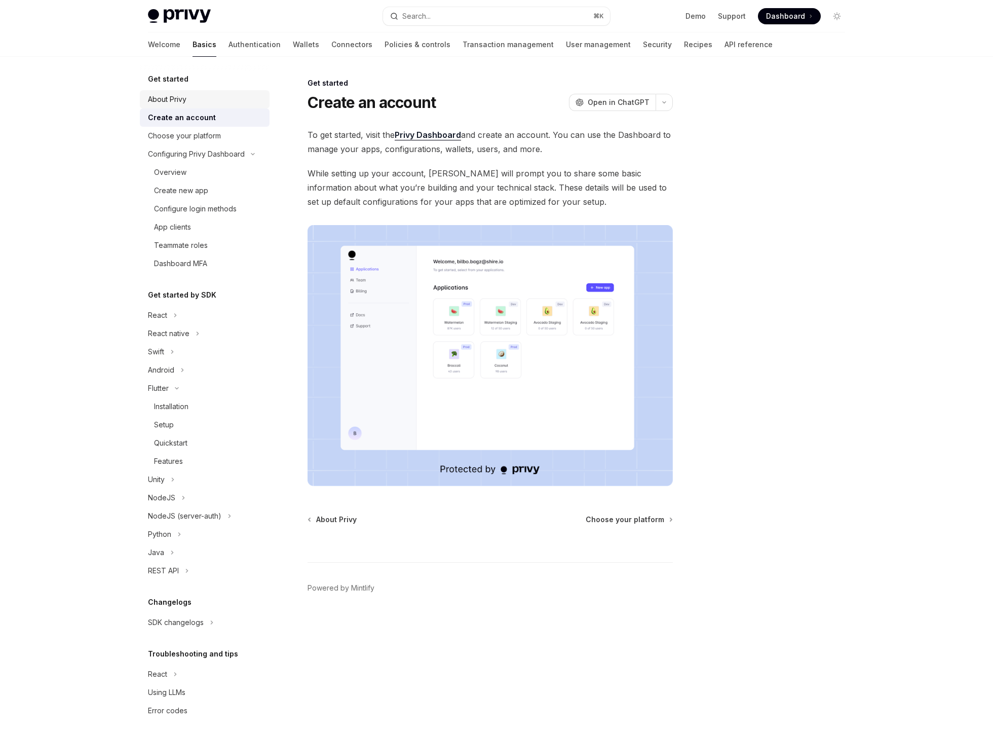 The image size is (993, 731). Describe the element at coordinates (167, 692) in the screenshot. I see `div: Using LLMs` at that location.